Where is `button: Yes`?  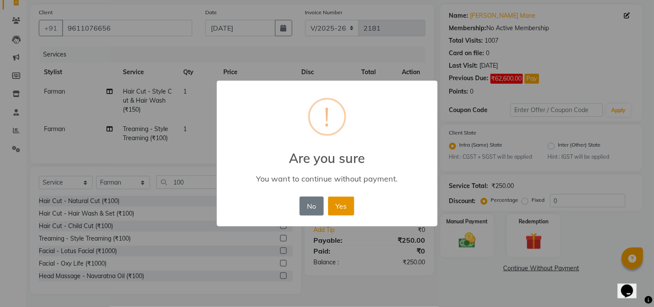 button: Yes is located at coordinates (341, 206).